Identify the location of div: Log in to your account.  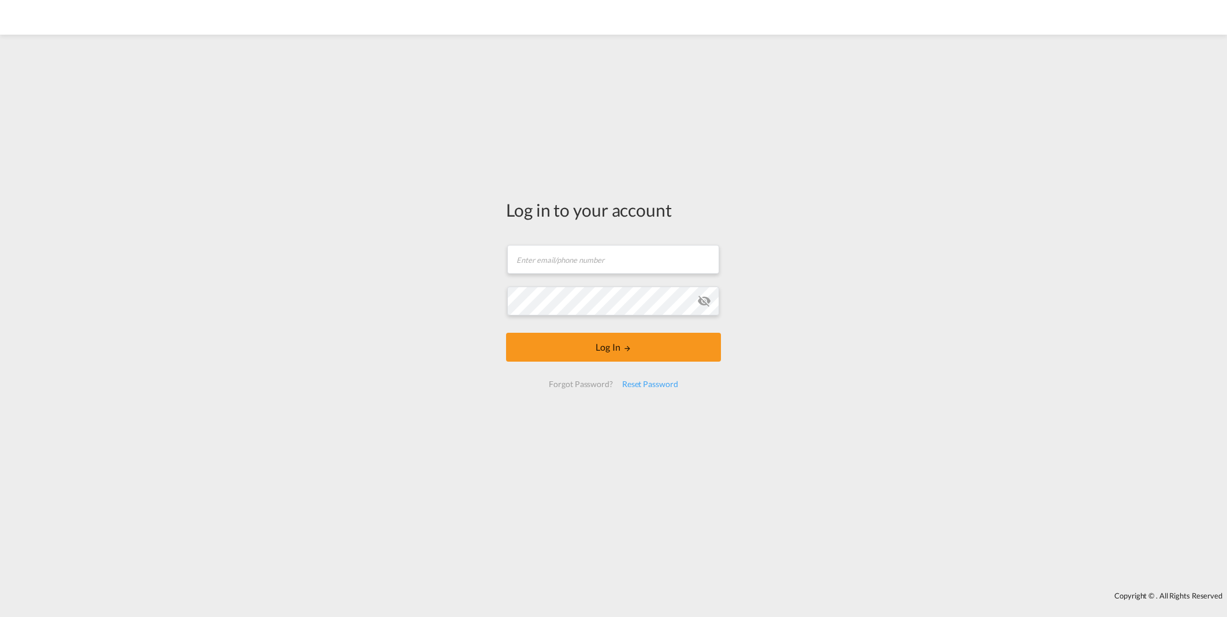
(614, 210).